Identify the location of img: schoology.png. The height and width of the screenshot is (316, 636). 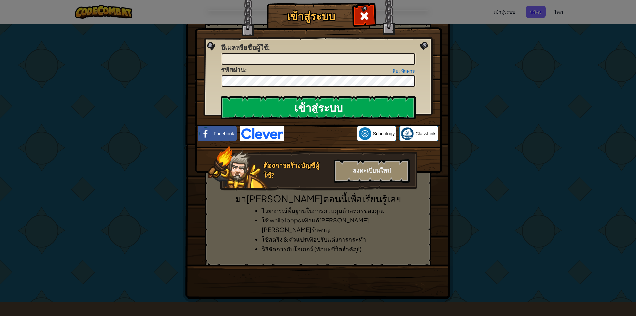
(365, 134).